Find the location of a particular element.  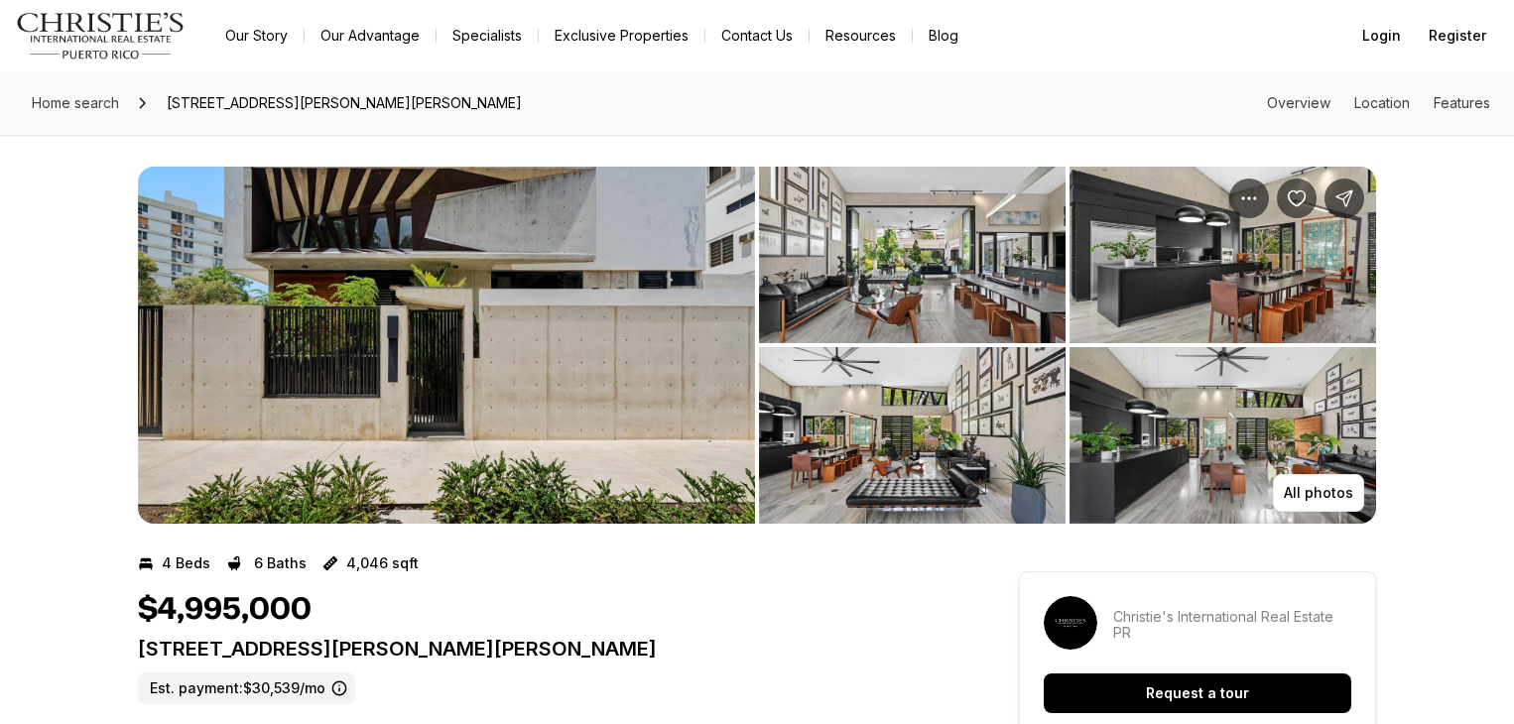

a: logo is located at coordinates (100, 36).